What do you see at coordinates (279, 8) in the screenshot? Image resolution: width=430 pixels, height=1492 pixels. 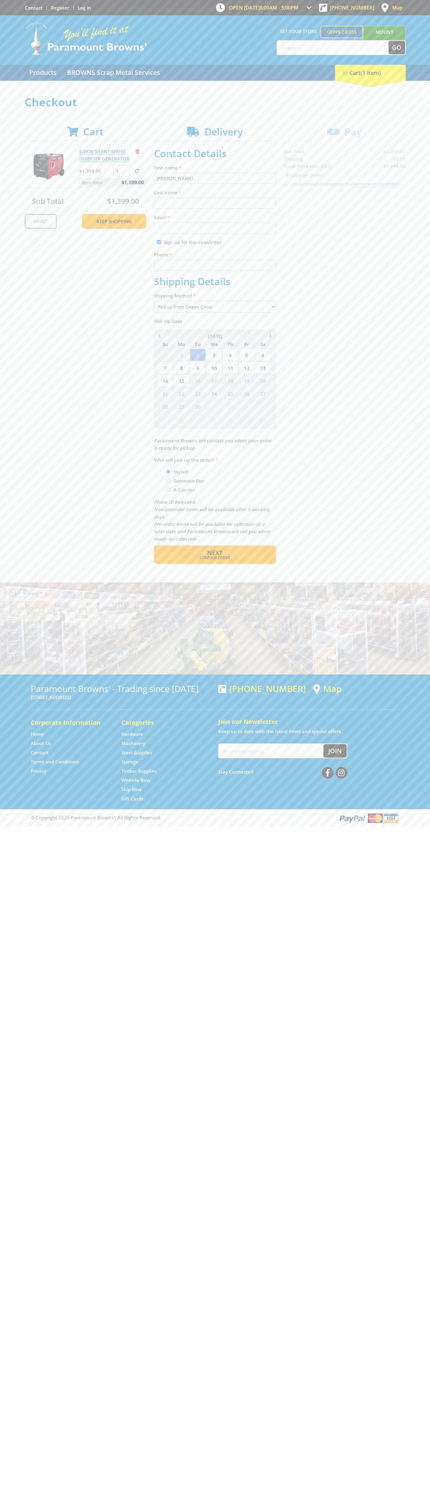 I see `span: 8:00am - 5:00pm` at bounding box center [279, 8].